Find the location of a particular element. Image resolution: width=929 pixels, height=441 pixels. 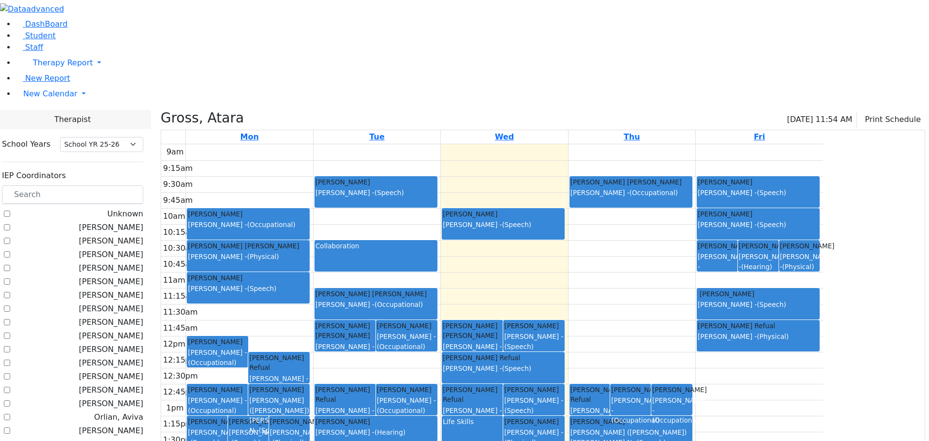

div: 9:30am is located at coordinates (177, 184).